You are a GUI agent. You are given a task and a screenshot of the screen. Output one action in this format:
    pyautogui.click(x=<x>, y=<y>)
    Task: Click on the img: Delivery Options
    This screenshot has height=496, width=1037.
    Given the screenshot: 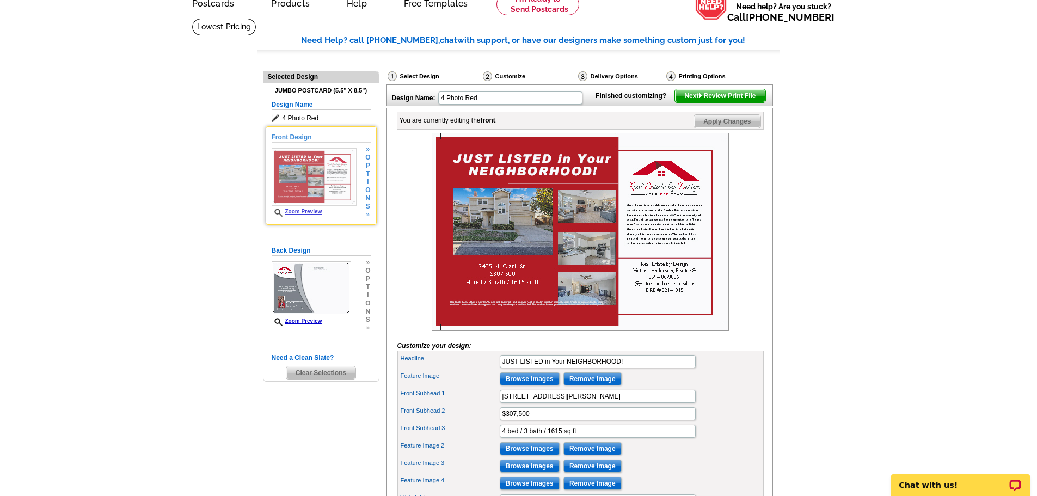 What is the action you would take?
    pyautogui.click(x=583, y=76)
    